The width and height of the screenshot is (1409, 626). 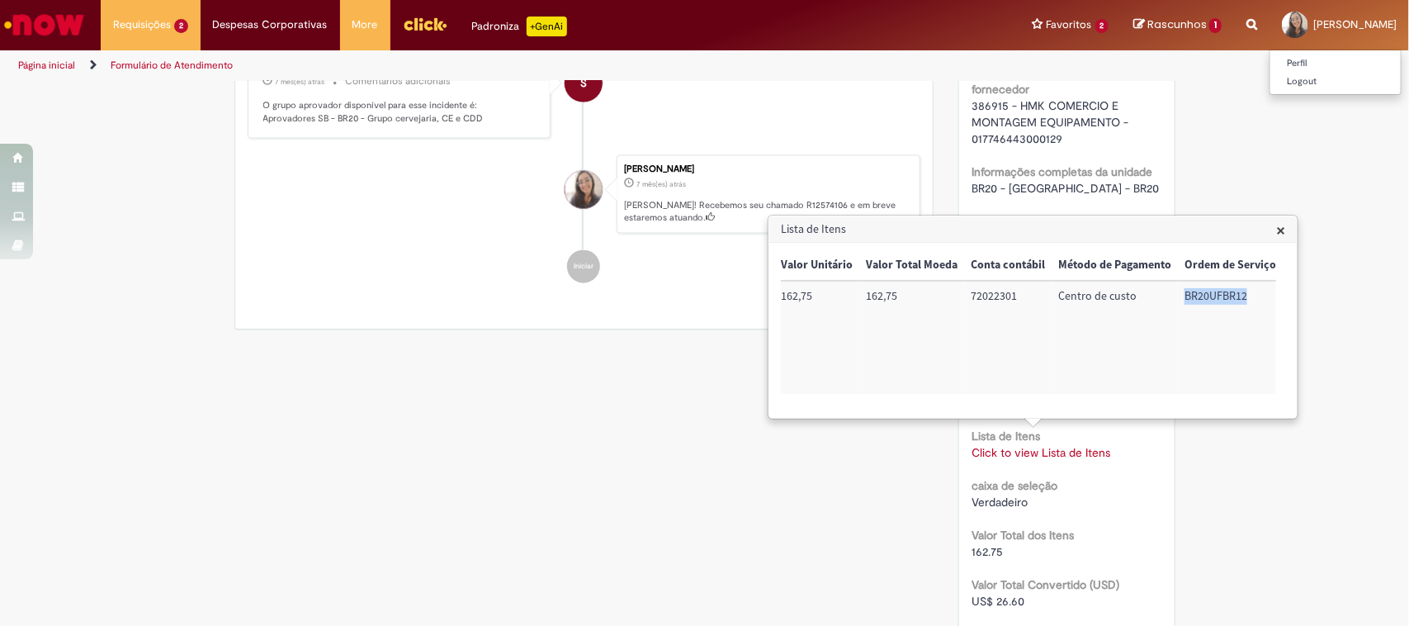 I want to click on th: Método de Pagamento, so click(x=1114, y=265).